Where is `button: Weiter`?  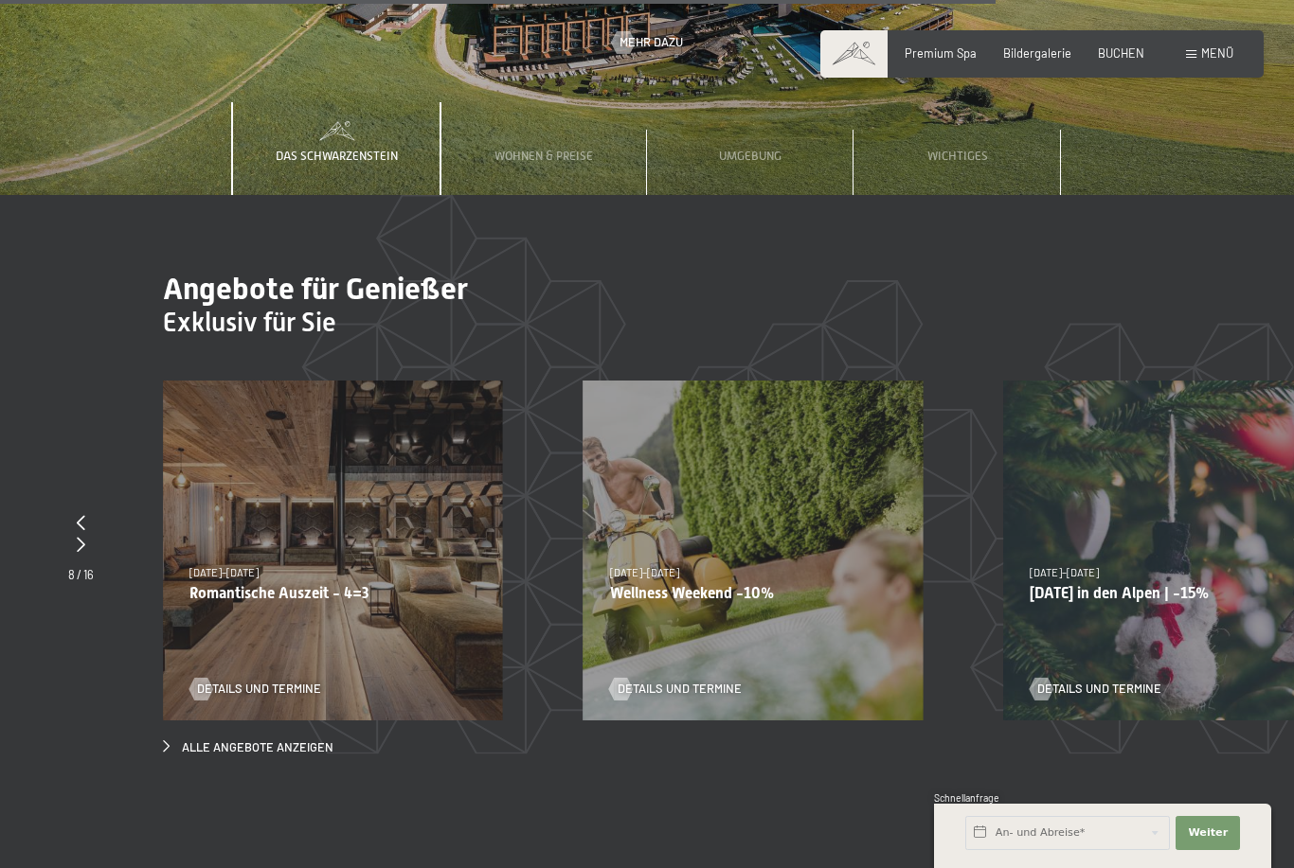 button: Weiter is located at coordinates (1207, 833).